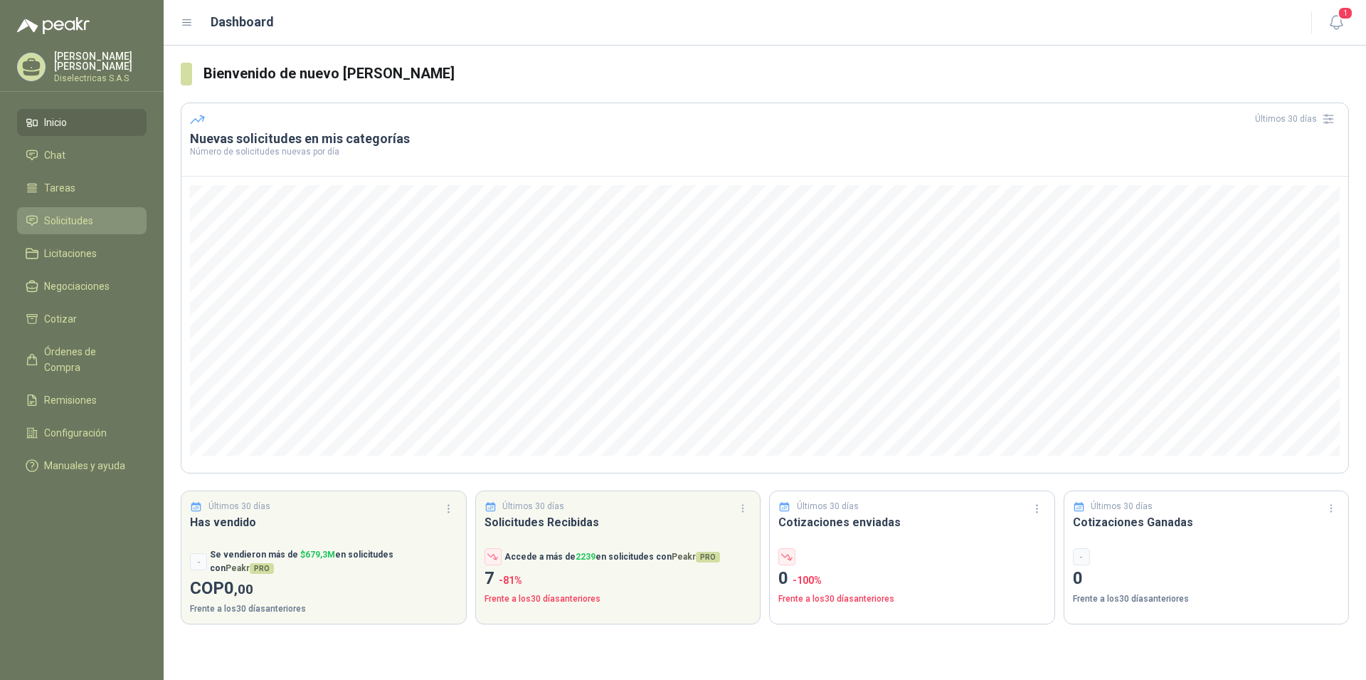  What do you see at coordinates (55, 155) in the screenshot?
I see `span: Chat` at bounding box center [55, 155].